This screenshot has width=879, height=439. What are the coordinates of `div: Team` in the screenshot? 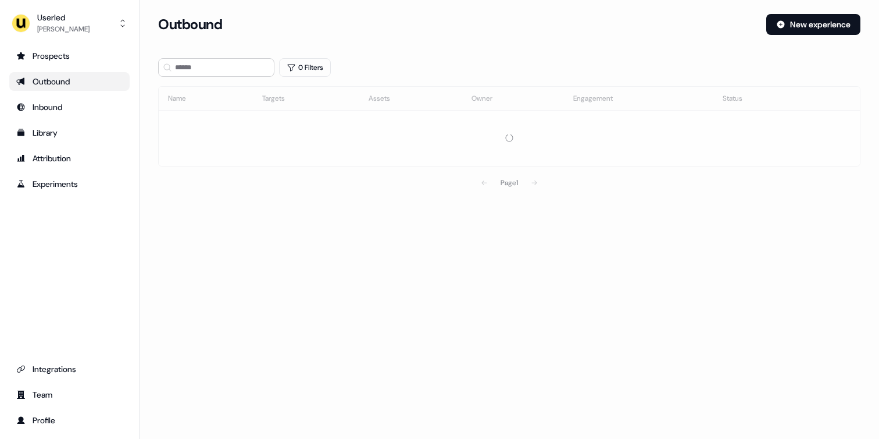 It's located at (69, 394).